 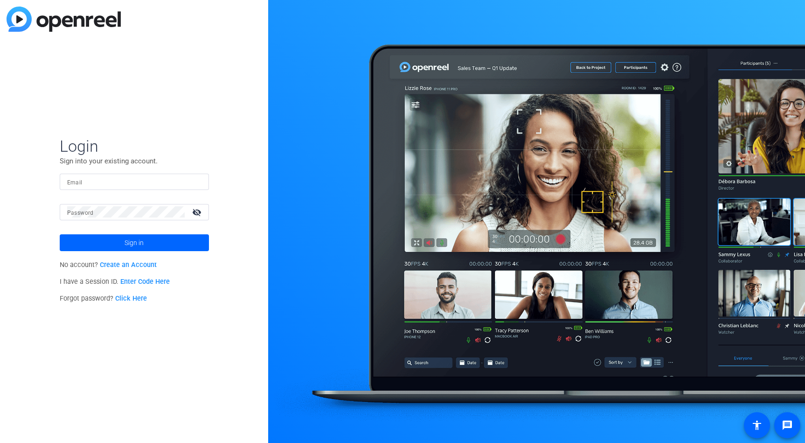 What do you see at coordinates (134, 181) in the screenshot?
I see `input: Enter Email Address` at bounding box center [134, 181].